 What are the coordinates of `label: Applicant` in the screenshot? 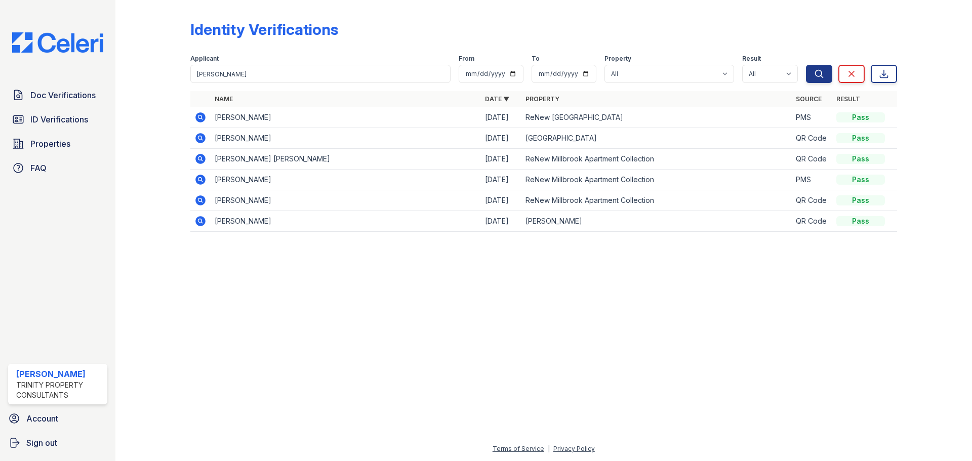 It's located at (205, 59).